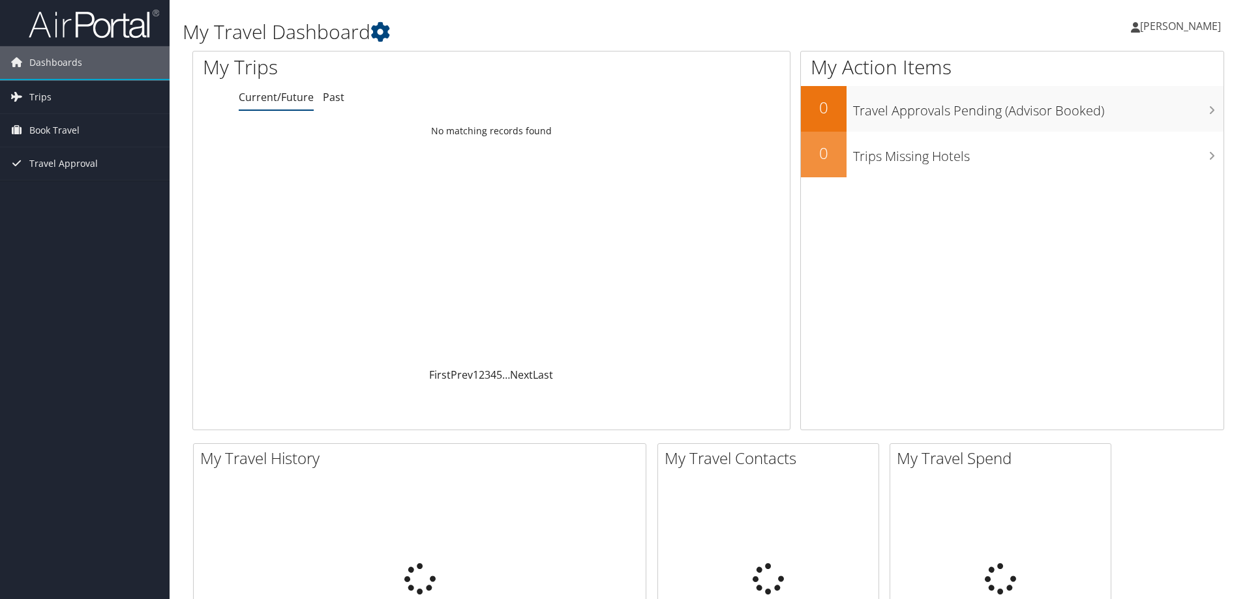 This screenshot has height=599, width=1247. Describe the element at coordinates (487, 375) in the screenshot. I see `a: 3` at that location.